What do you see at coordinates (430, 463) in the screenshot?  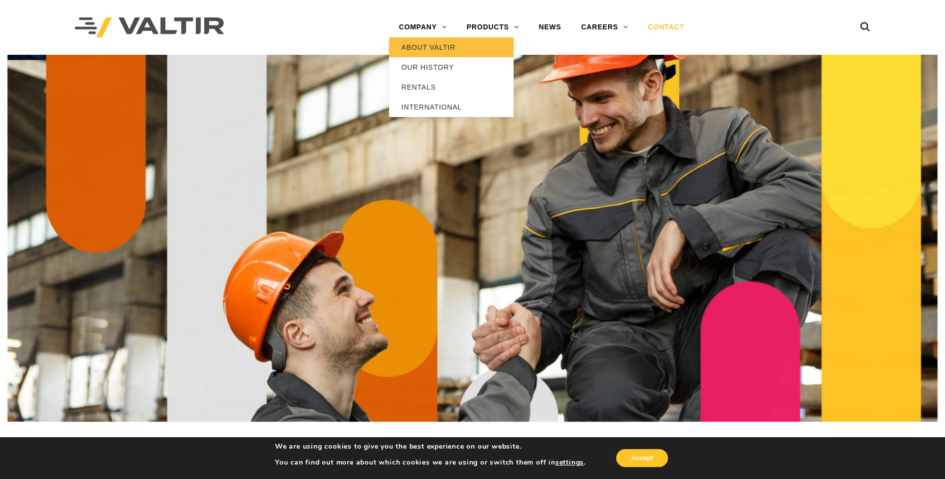 I see `p: You can find out more about which cookies we are using or switch them off in .` at bounding box center [430, 463].